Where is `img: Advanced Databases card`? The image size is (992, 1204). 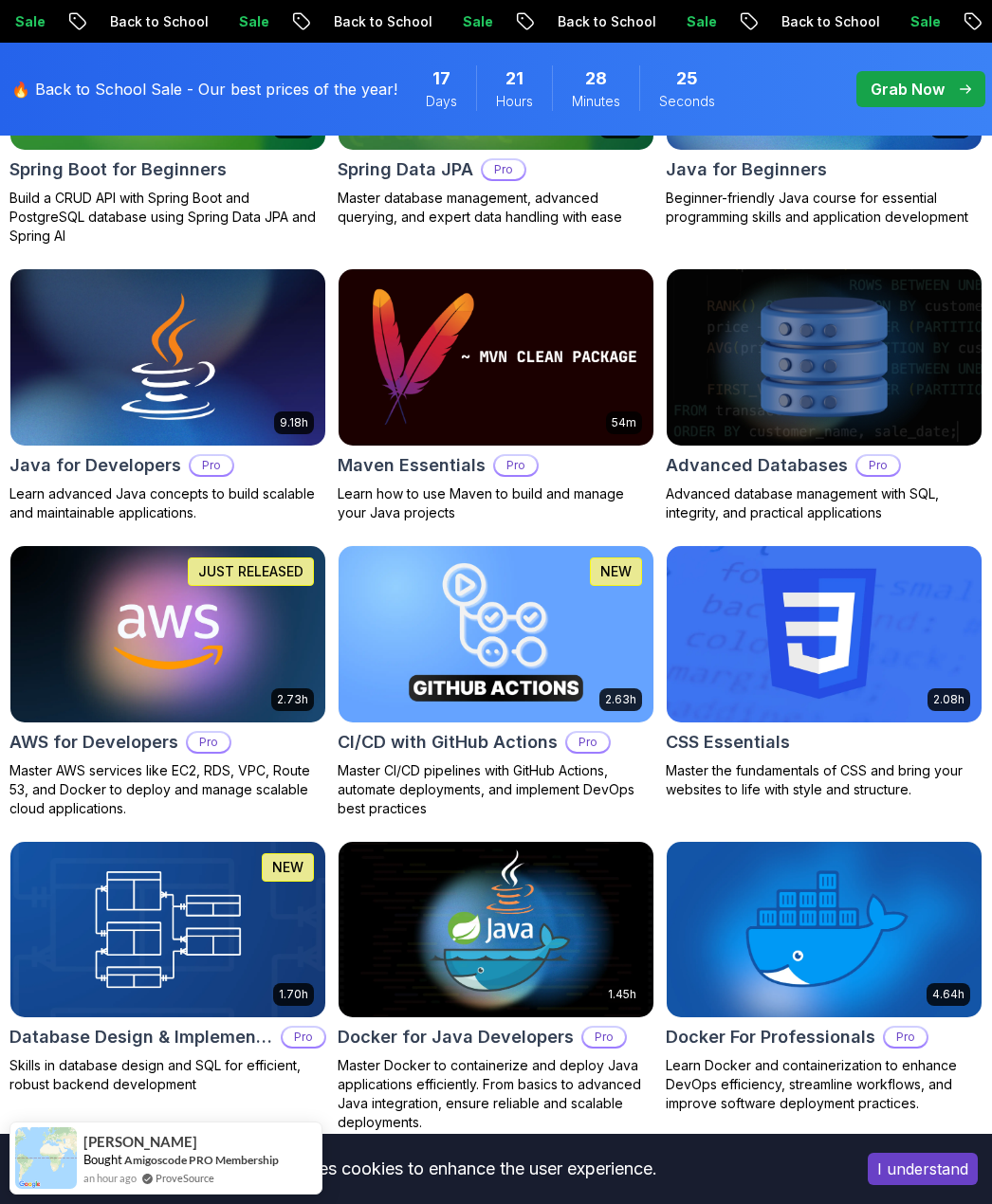
img: Advanced Databases card is located at coordinates (824, 357).